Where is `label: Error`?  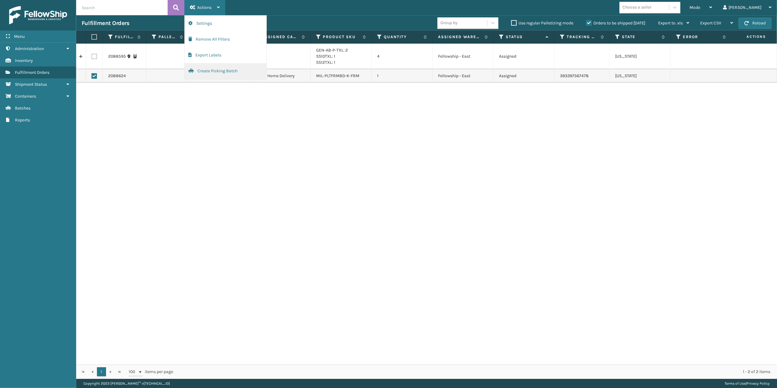 label: Error is located at coordinates (701, 37).